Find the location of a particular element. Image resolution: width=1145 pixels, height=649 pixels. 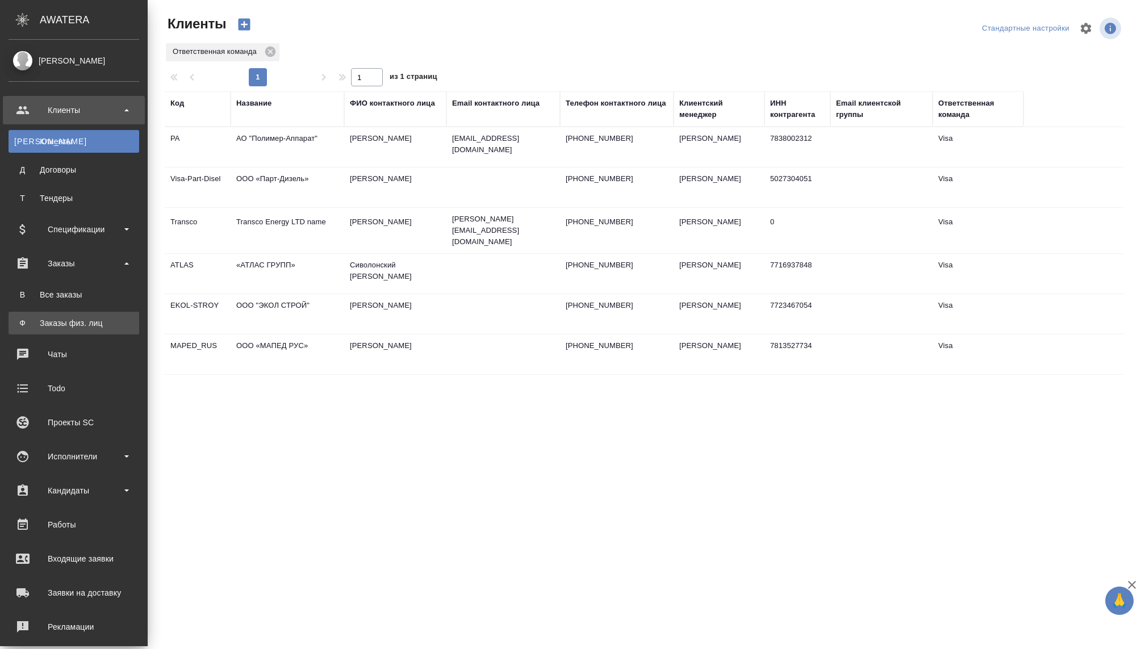

td: 5027304051 is located at coordinates (798, 187).